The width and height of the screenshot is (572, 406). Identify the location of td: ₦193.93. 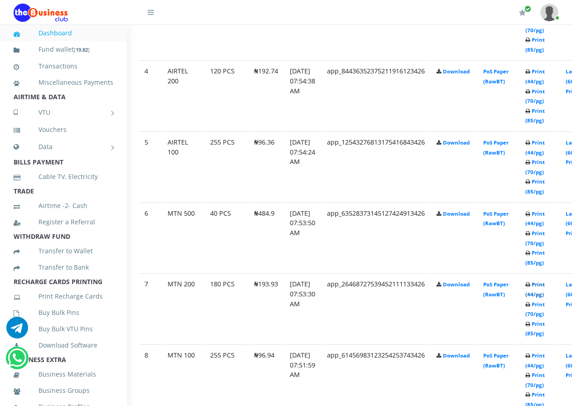
(266, 308).